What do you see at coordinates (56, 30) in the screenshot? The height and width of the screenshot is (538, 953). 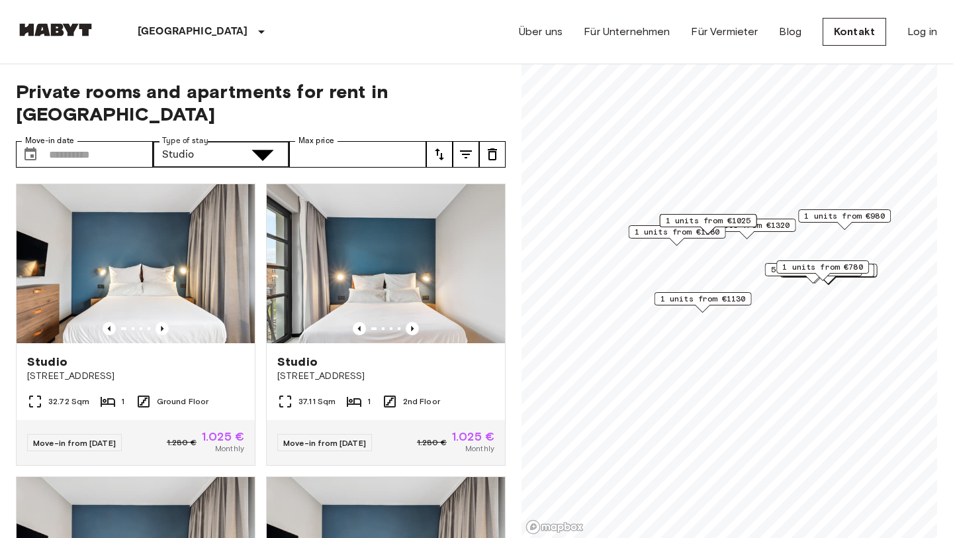 I see `img: Habyt` at bounding box center [56, 30].